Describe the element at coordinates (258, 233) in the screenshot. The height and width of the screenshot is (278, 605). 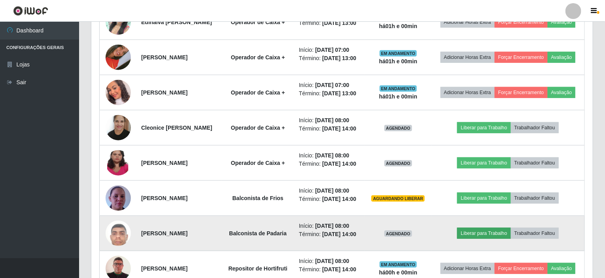
I see `strong: Balconista de Padaria` at that location.